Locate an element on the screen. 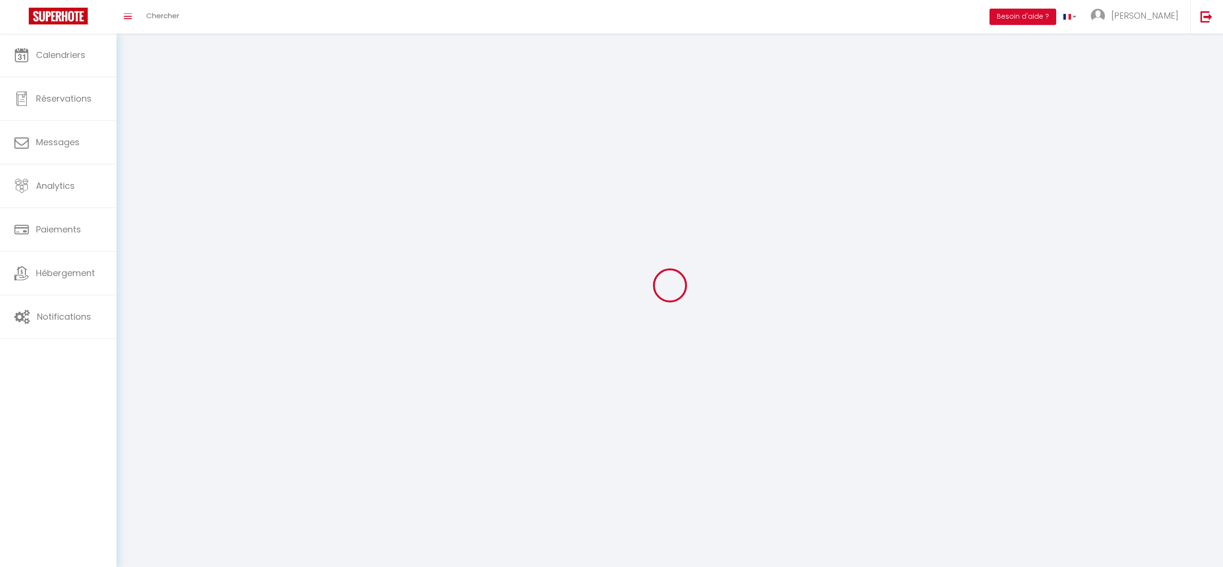  span: Analytics is located at coordinates (55, 186).